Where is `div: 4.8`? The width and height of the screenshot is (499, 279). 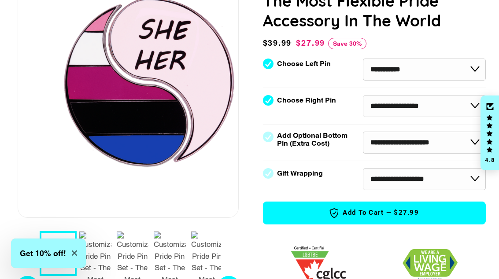
div: 4.8 is located at coordinates (489, 160).